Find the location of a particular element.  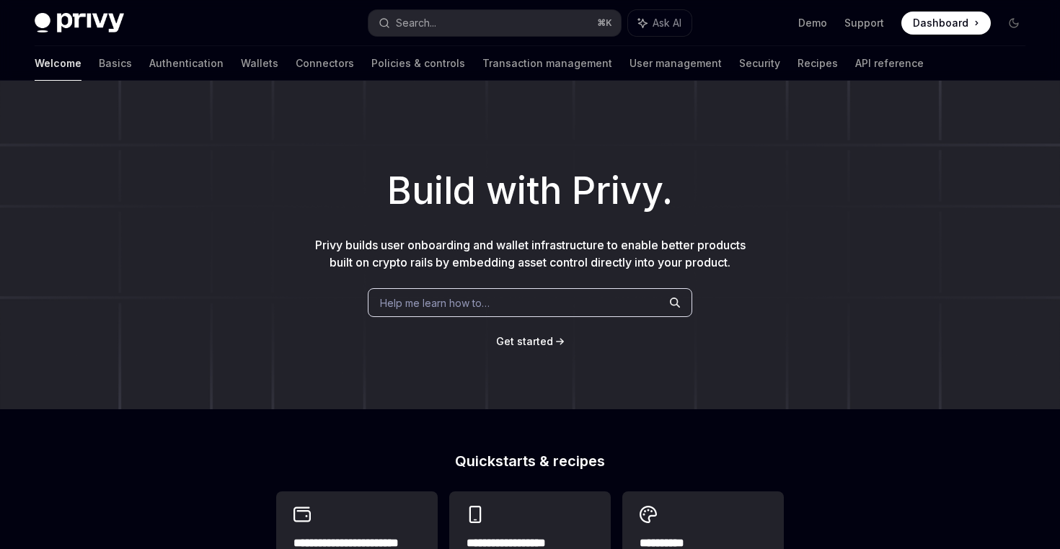

span: ⌘ K is located at coordinates (604, 23).